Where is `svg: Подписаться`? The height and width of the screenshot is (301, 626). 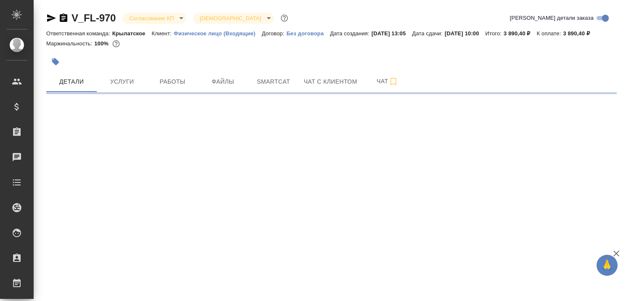 svg: Подписаться is located at coordinates (393, 82).